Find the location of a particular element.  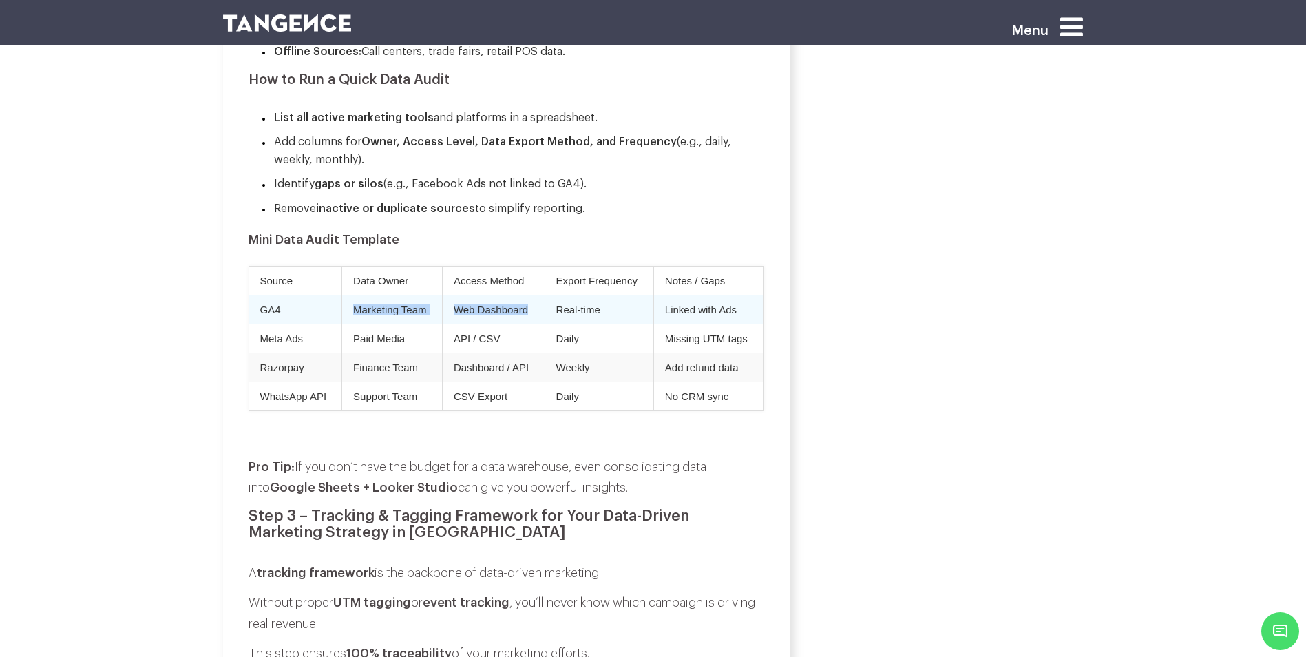

td: Linked with Ads is located at coordinates (708, 309).